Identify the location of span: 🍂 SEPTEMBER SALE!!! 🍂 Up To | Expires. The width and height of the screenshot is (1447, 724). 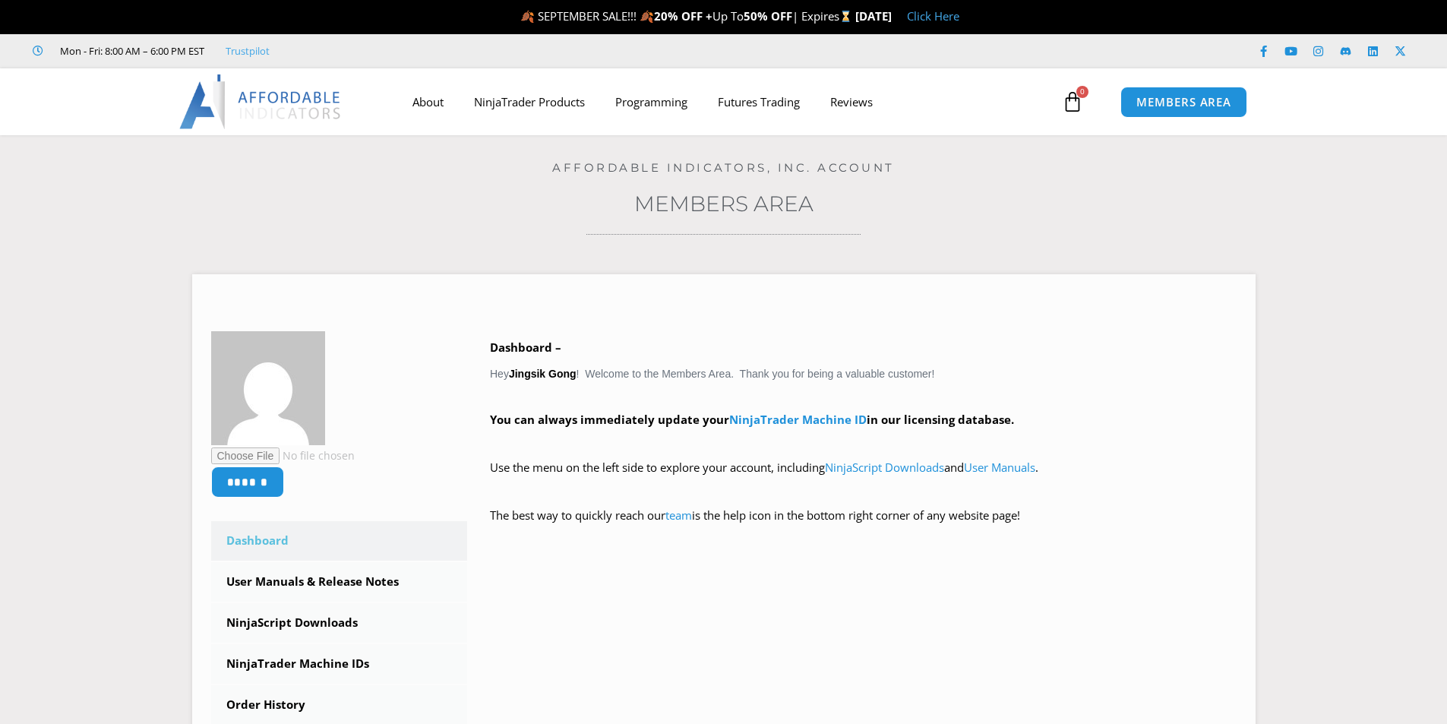
(688, 16).